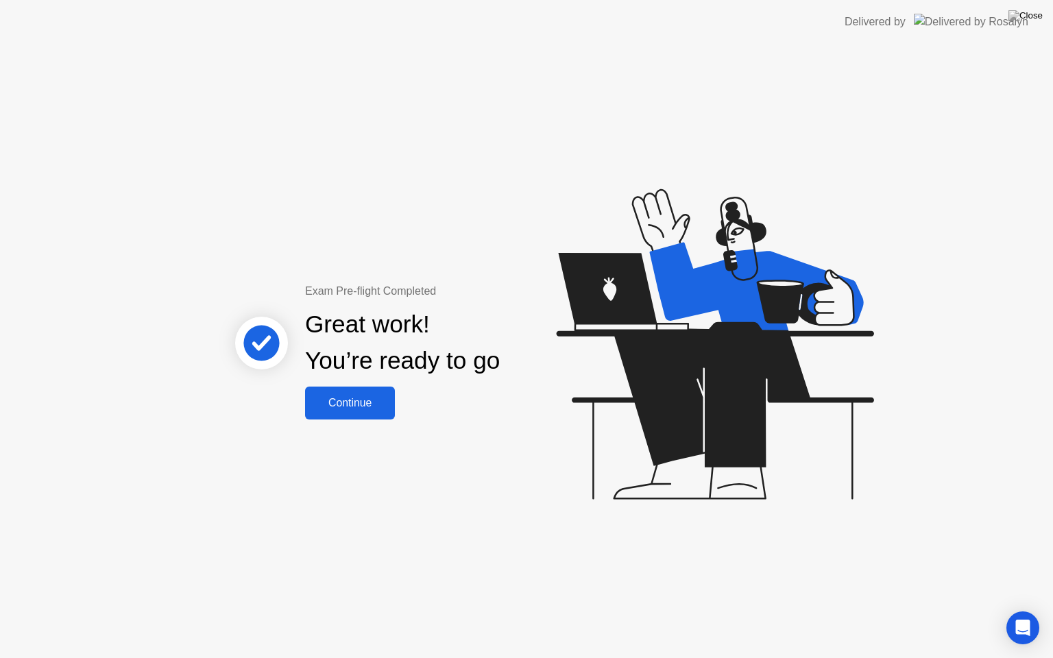  What do you see at coordinates (875, 22) in the screenshot?
I see `div: Delivered by` at bounding box center [875, 22].